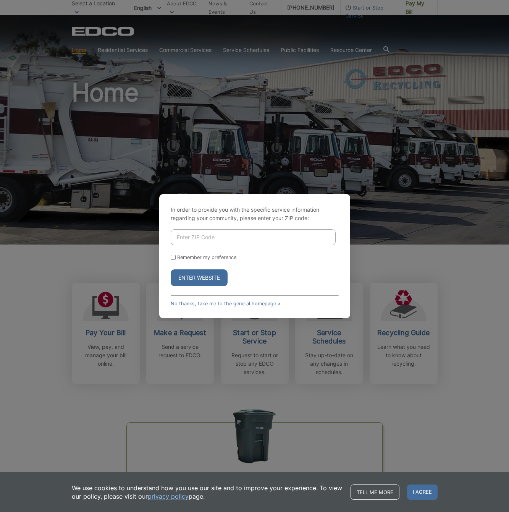  Describe the element at coordinates (226, 303) in the screenshot. I see `a: No thanks, take me to the general homepage >` at that location.